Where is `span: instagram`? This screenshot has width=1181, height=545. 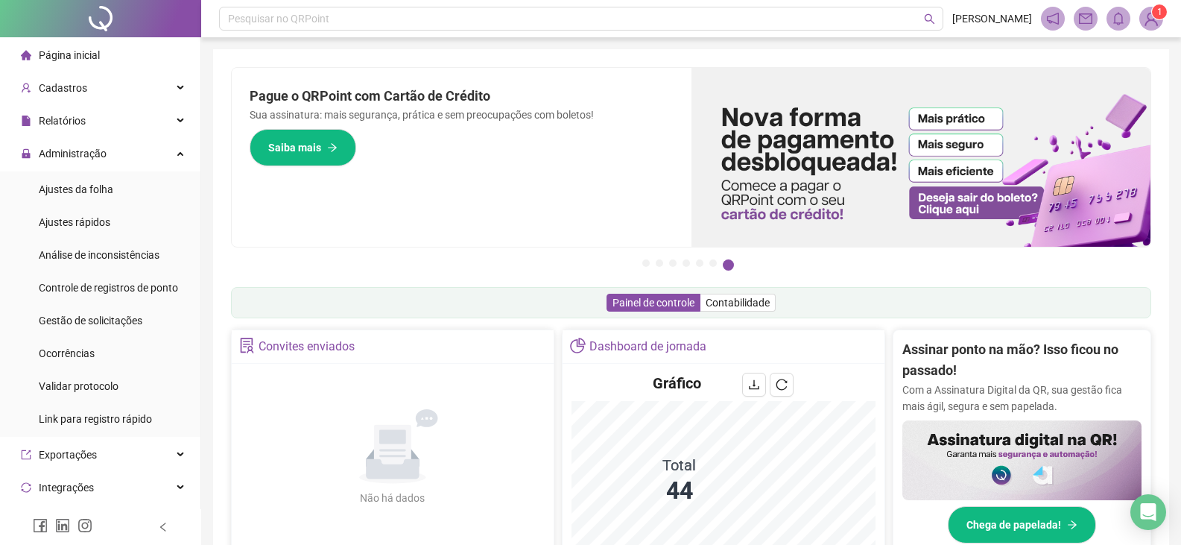 span: instagram is located at coordinates (85, 525).